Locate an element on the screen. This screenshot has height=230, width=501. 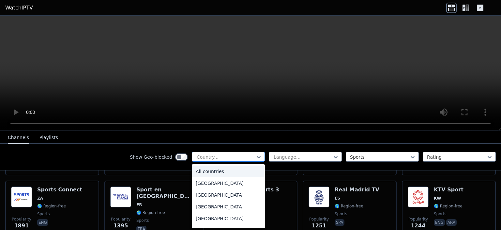
span: 1891 is located at coordinates (22, 225).